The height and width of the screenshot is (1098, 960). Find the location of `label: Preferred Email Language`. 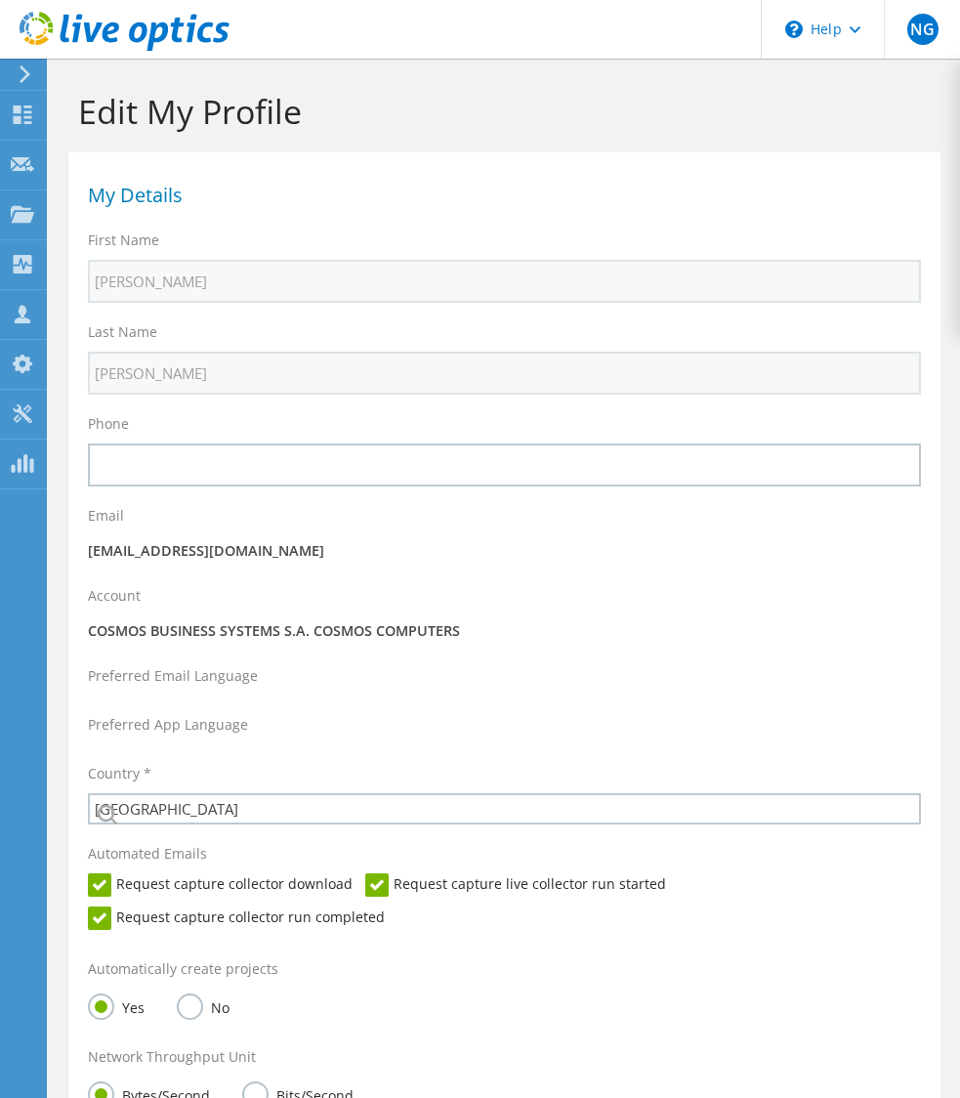

label: Preferred Email Language is located at coordinates (173, 676).